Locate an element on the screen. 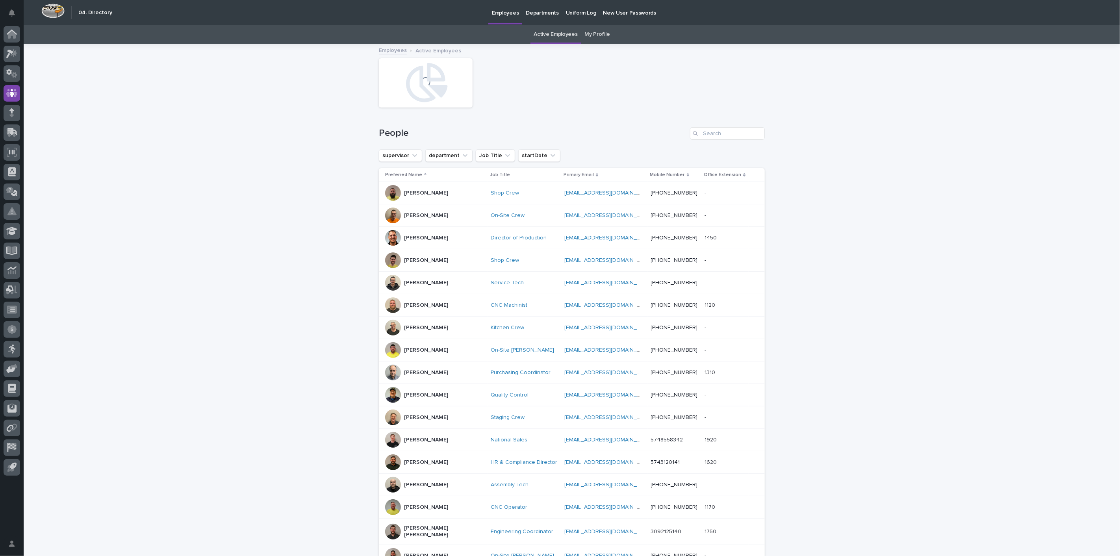  a: Quality Control is located at coordinates (509, 395).